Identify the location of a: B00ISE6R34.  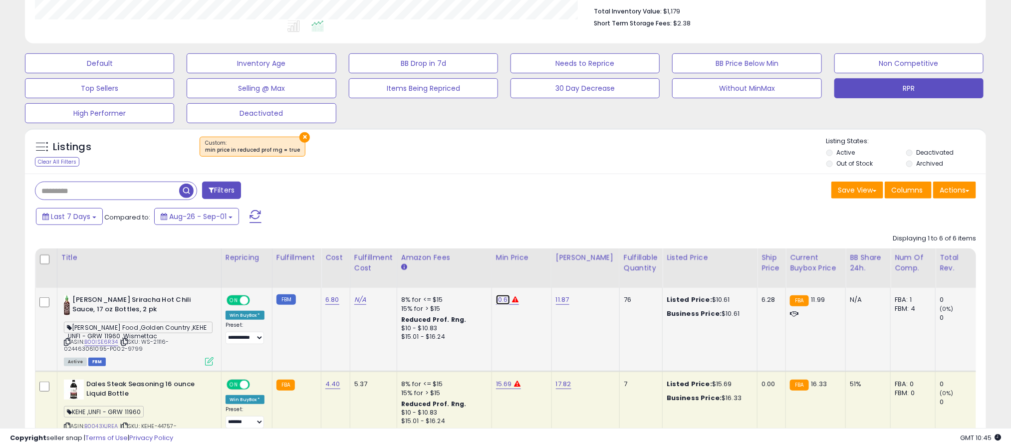
(101, 342).